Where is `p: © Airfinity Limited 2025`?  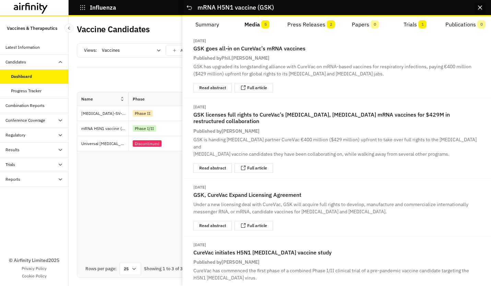 p: © Airfinity Limited 2025 is located at coordinates (34, 260).